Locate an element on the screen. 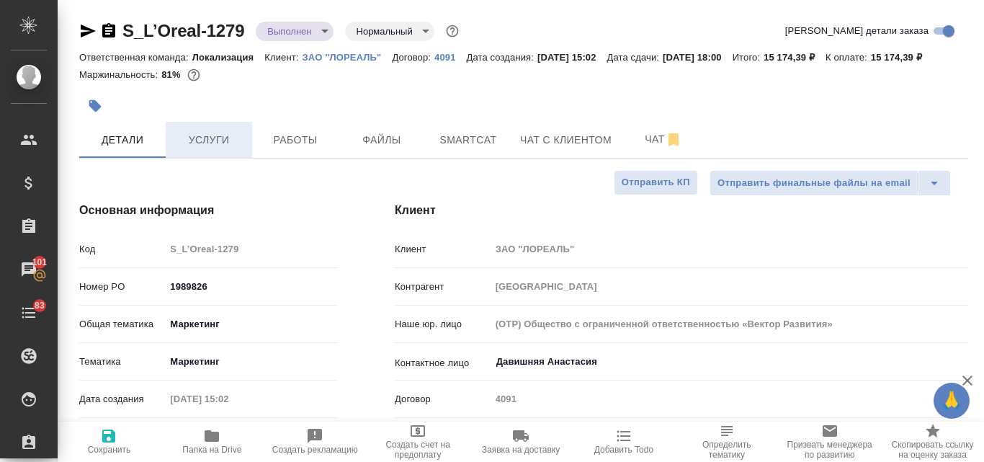 Image resolution: width=984 pixels, height=462 pixels. p: 4091 is located at coordinates (450, 57).